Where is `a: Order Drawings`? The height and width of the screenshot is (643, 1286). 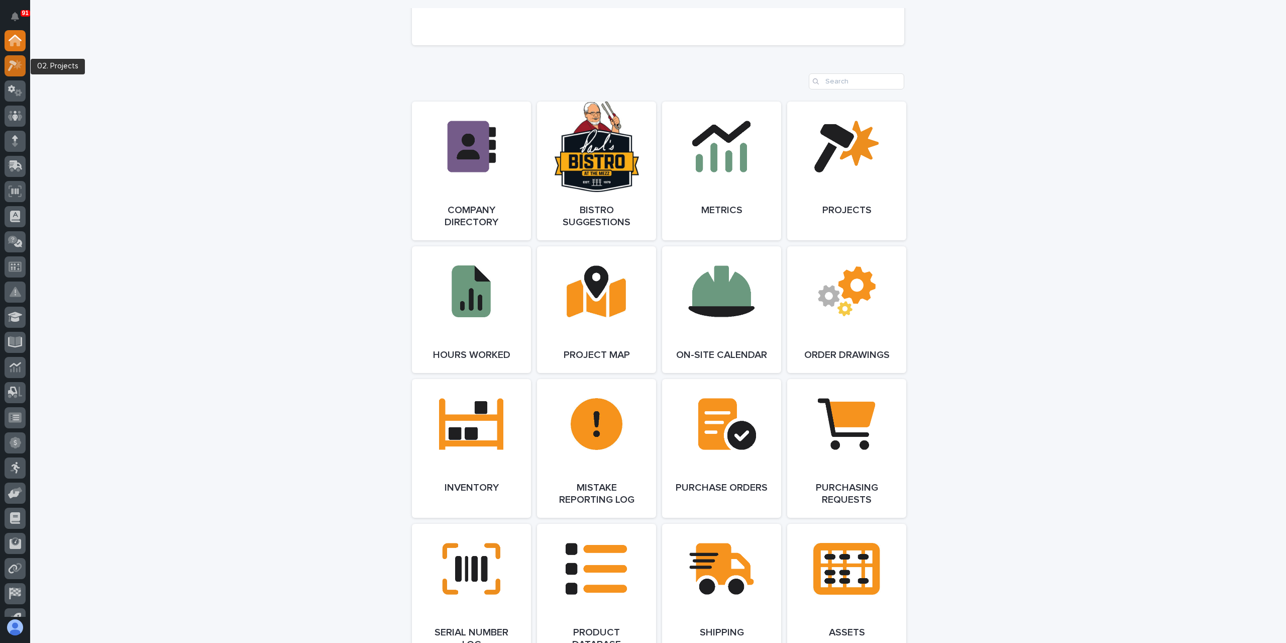 a: Order Drawings is located at coordinates (847, 310).